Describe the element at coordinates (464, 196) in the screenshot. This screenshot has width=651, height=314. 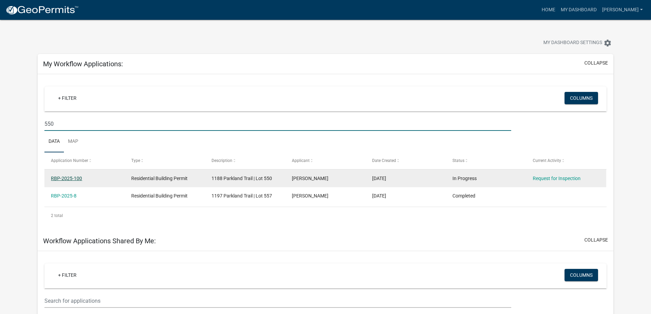
I see `span: Completed` at that location.